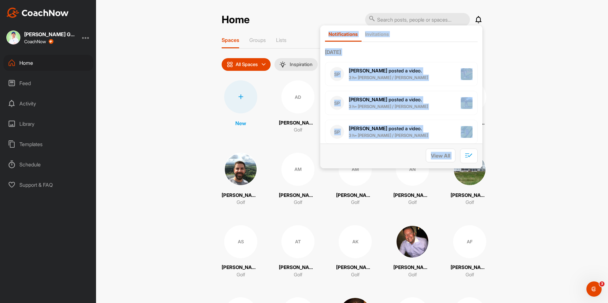 The image size is (608, 303). What do you see at coordinates (470, 169) in the screenshot?
I see `img: square_5ea39d716f1f8bc986f9d012c0f4b3aa.jpg` at bounding box center [470, 169].